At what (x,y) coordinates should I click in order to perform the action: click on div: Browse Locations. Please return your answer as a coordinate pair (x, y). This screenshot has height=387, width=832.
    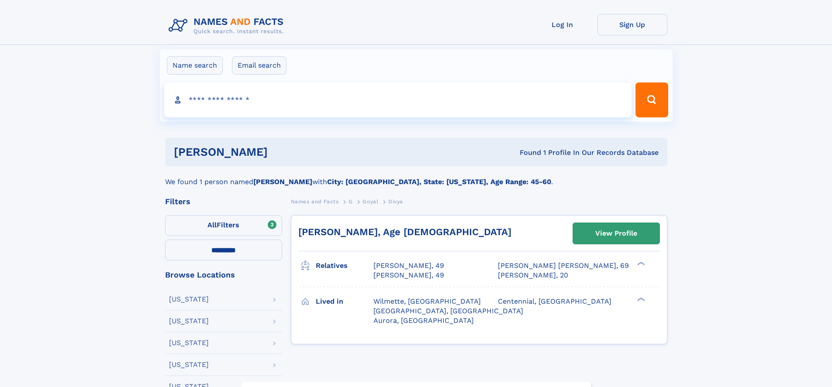
    Looking at the image, I should click on (224, 275).